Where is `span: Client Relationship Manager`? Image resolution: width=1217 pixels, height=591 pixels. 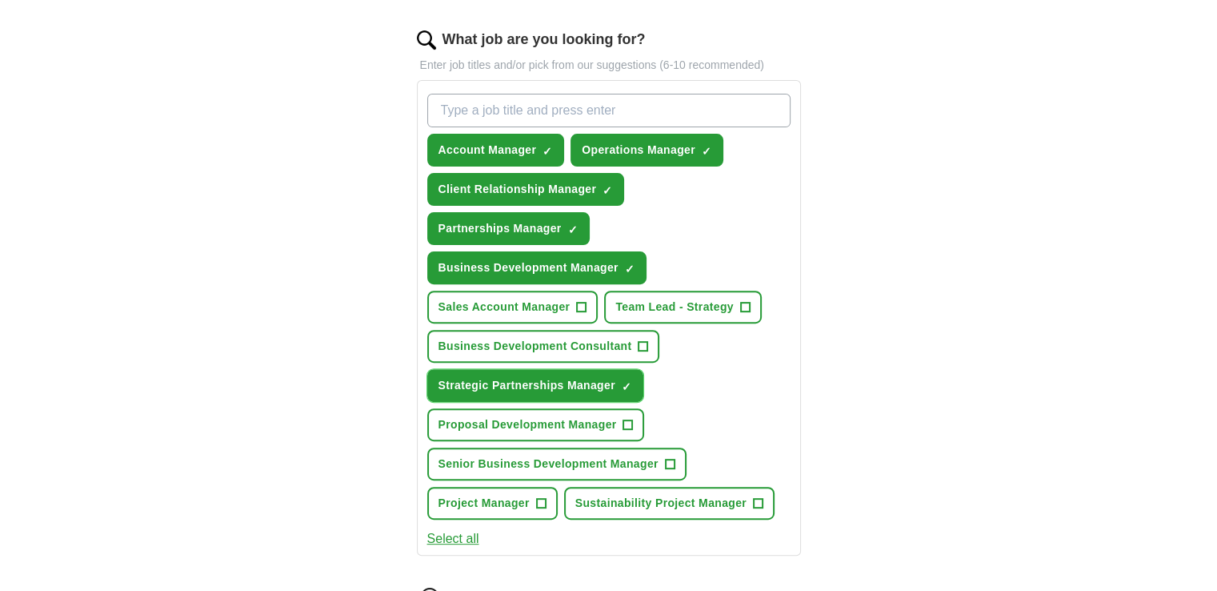 span: Client Relationship Manager is located at coordinates (518, 189).